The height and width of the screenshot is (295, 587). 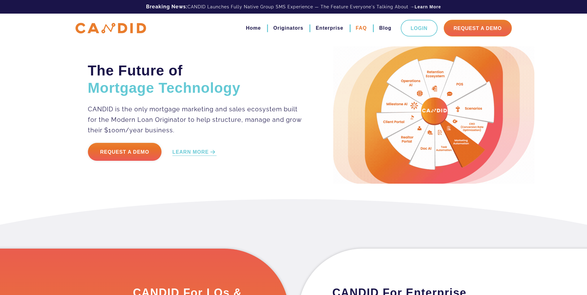 I want to click on img: Candid Hero Image, so click(x=434, y=115).